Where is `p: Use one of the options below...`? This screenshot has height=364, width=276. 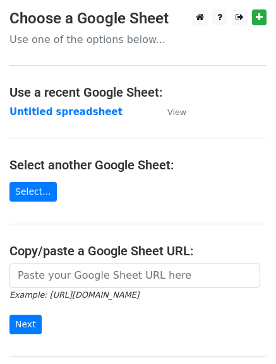 p: Use one of the options below... is located at coordinates (138, 39).